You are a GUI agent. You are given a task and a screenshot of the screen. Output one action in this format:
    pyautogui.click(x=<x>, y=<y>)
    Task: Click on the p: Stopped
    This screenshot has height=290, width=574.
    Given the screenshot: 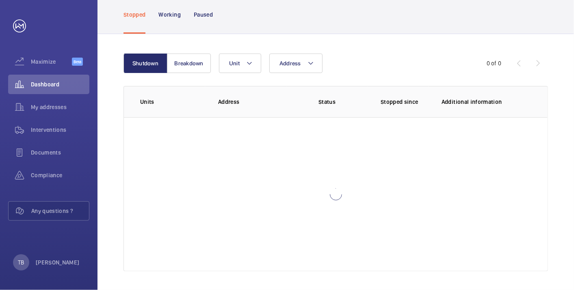 What is the action you would take?
    pyautogui.click(x=134, y=15)
    